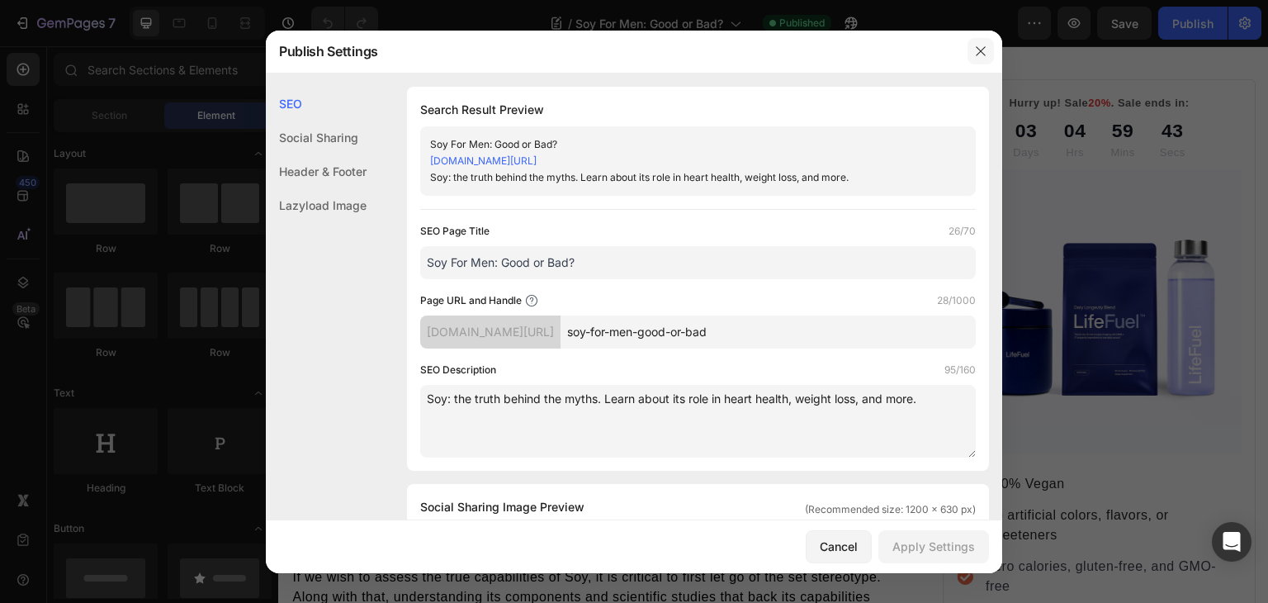  Describe the element at coordinates (613, 51) in the screenshot. I see `div: Publish Settings` at that location.